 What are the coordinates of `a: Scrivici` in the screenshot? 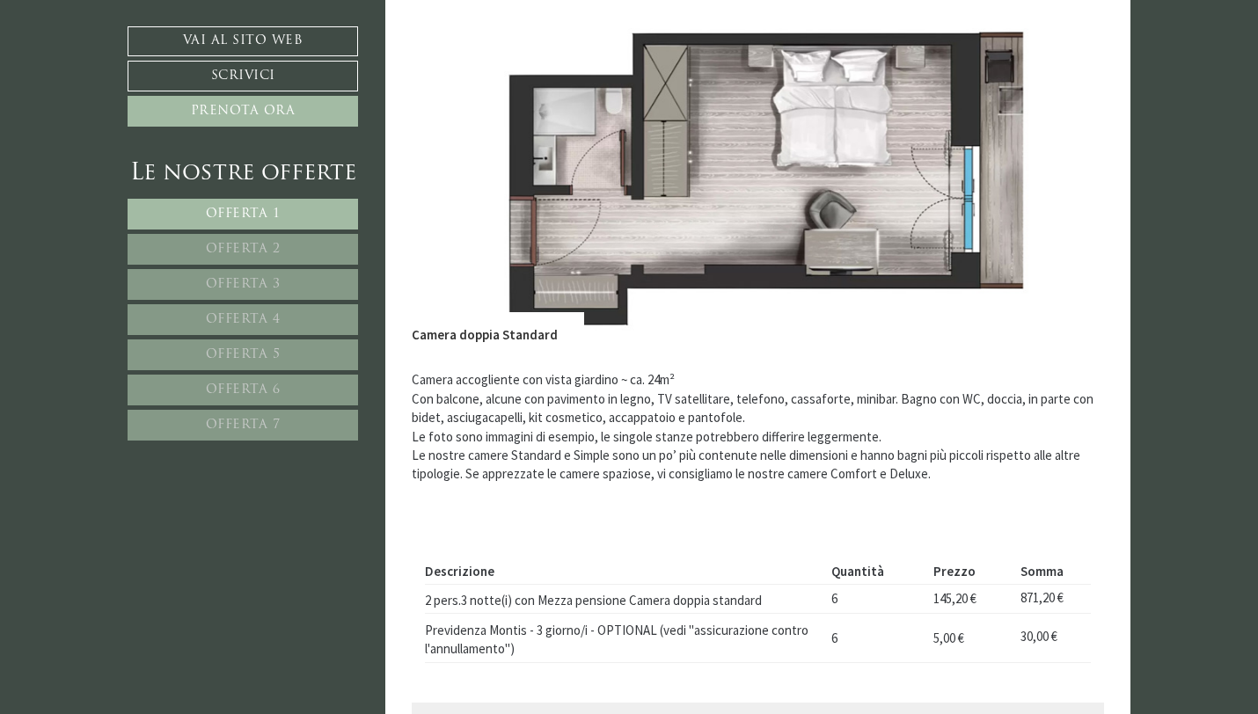 It's located at (243, 76).